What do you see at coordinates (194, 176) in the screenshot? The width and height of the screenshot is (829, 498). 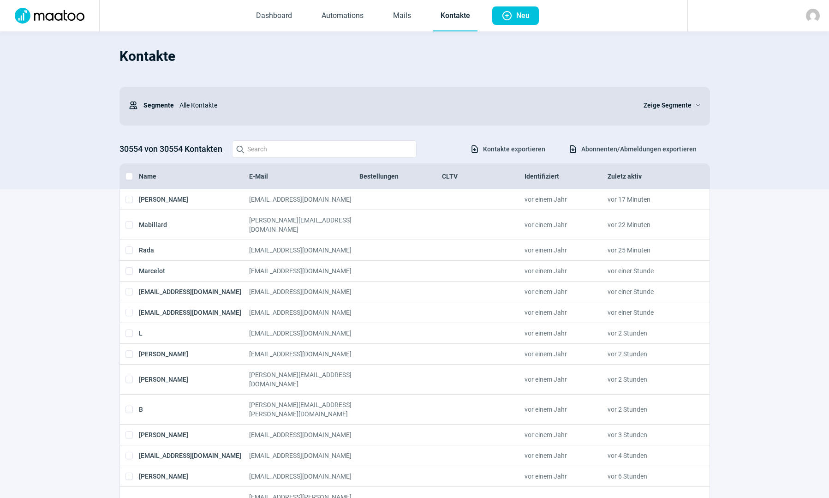 I see `div: Name` at bounding box center [194, 176].